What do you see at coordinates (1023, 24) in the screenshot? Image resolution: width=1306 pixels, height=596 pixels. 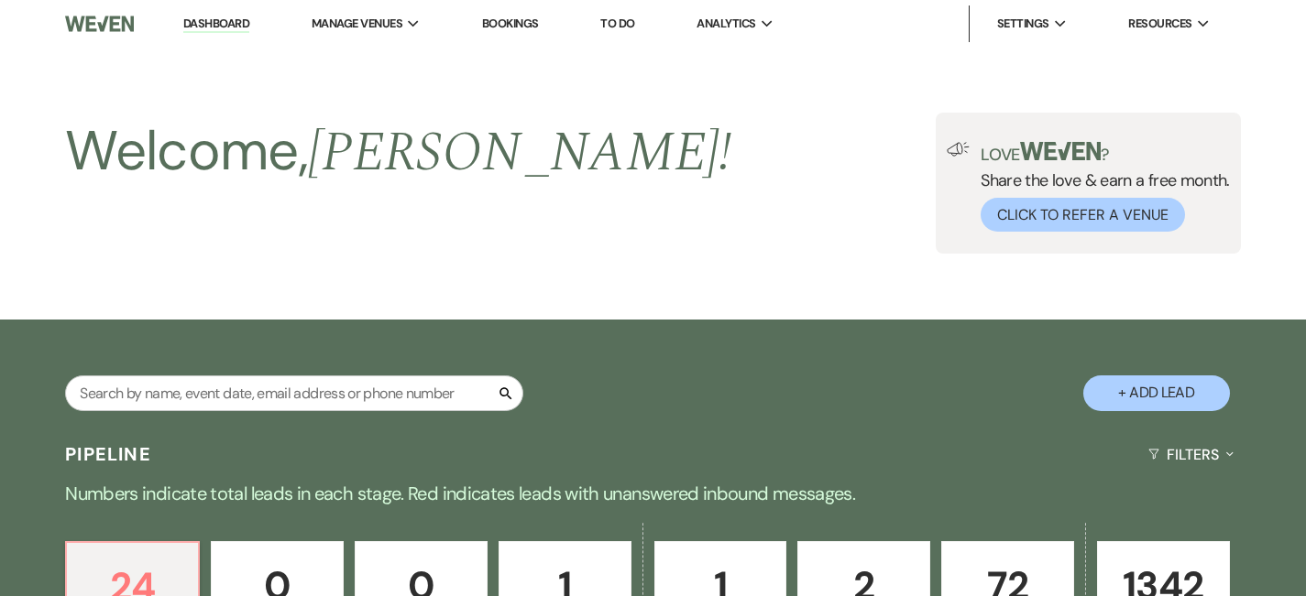 I see `span: Settings` at bounding box center [1023, 24].